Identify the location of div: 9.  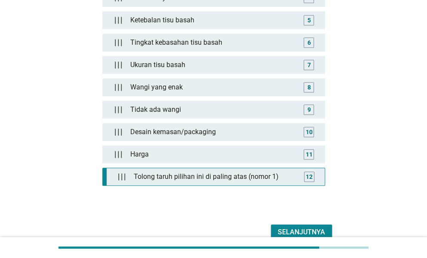
(309, 109).